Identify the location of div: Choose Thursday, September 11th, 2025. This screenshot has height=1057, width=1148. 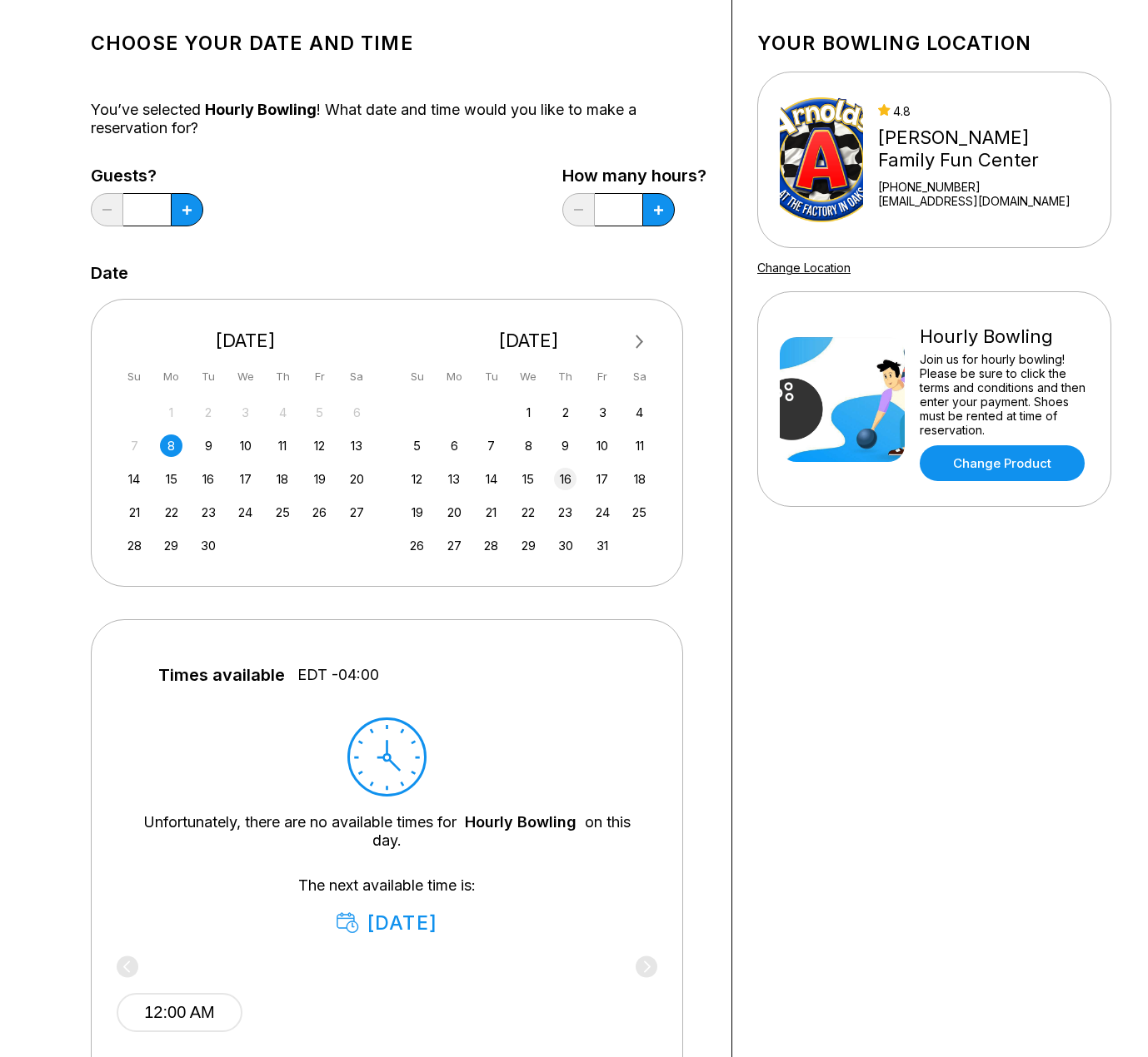
(283, 446).